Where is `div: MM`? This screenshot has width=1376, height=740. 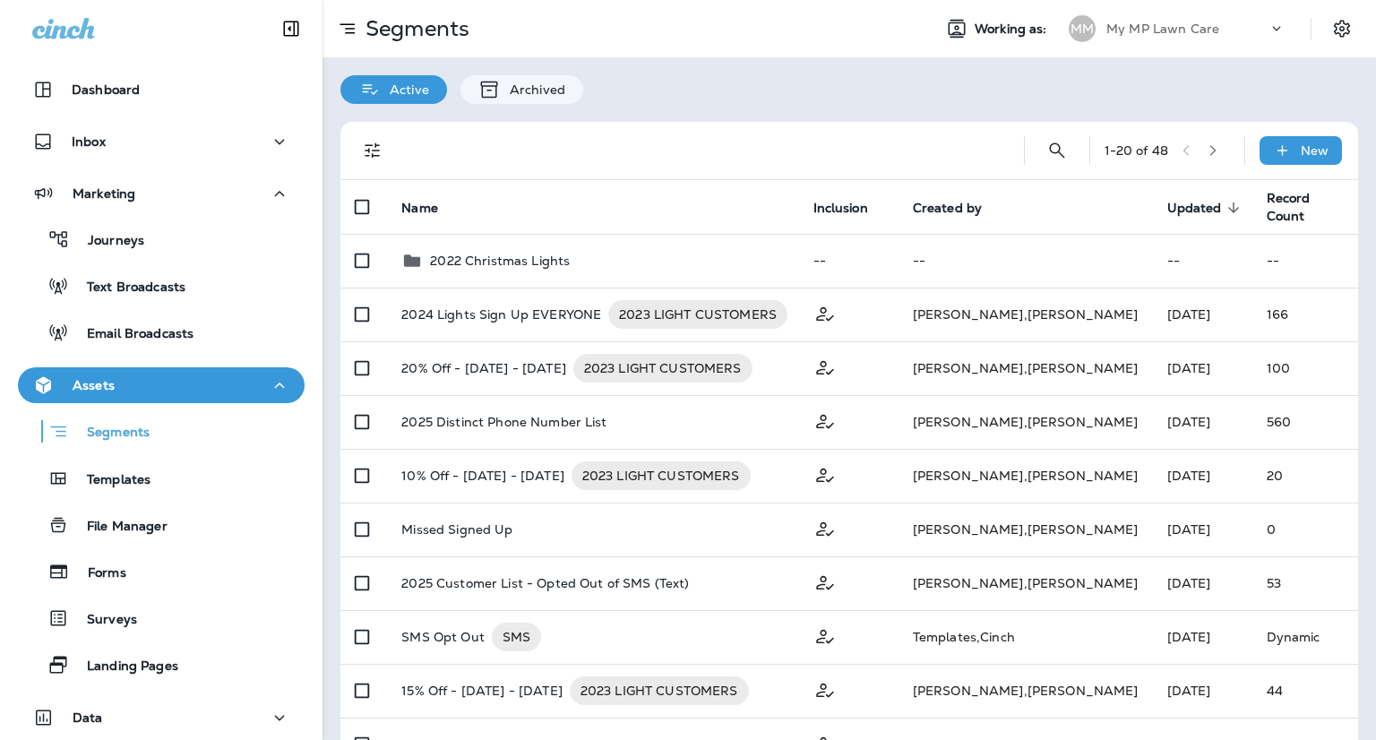 div: MM is located at coordinates (1082, 29).